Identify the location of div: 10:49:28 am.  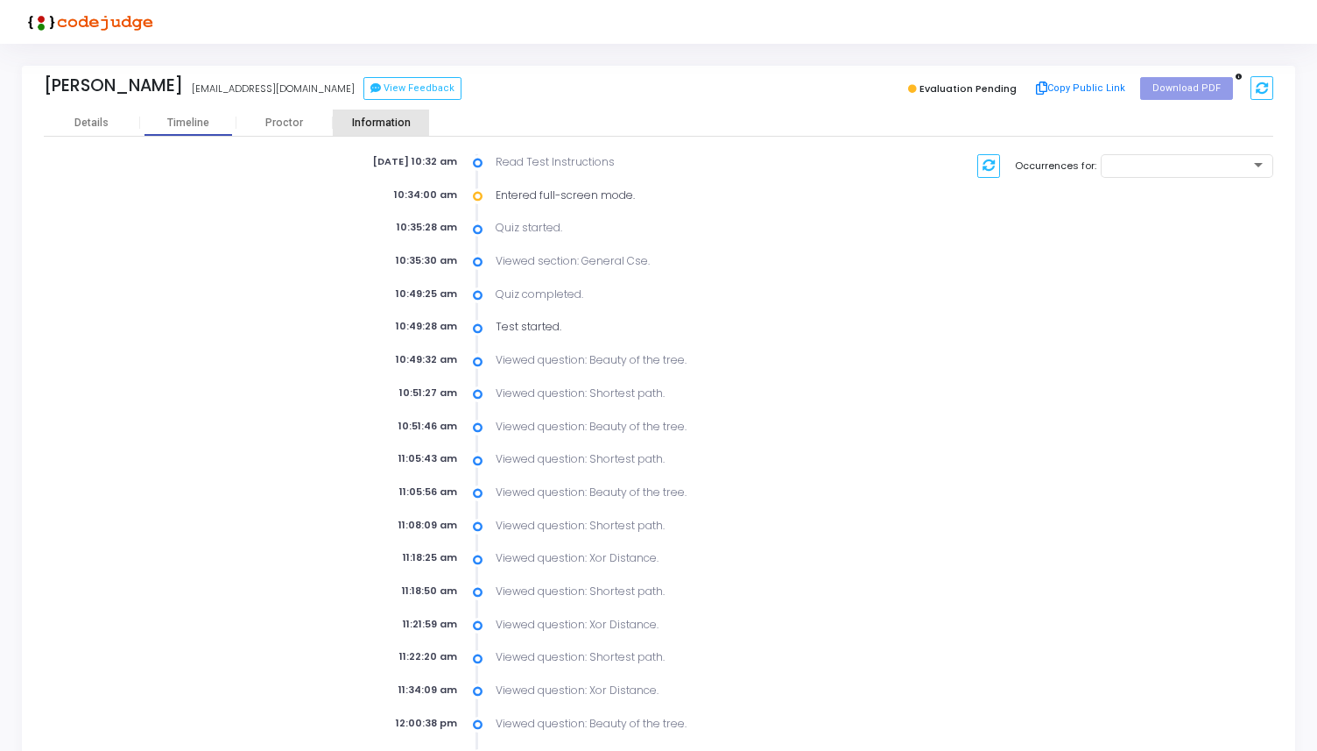
(361, 326).